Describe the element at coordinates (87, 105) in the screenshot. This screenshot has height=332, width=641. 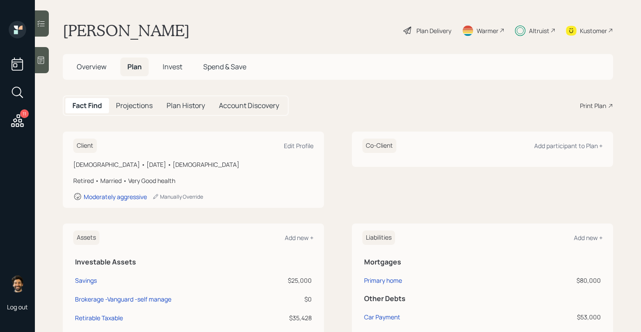
I see `h5: Fact Find` at that location.